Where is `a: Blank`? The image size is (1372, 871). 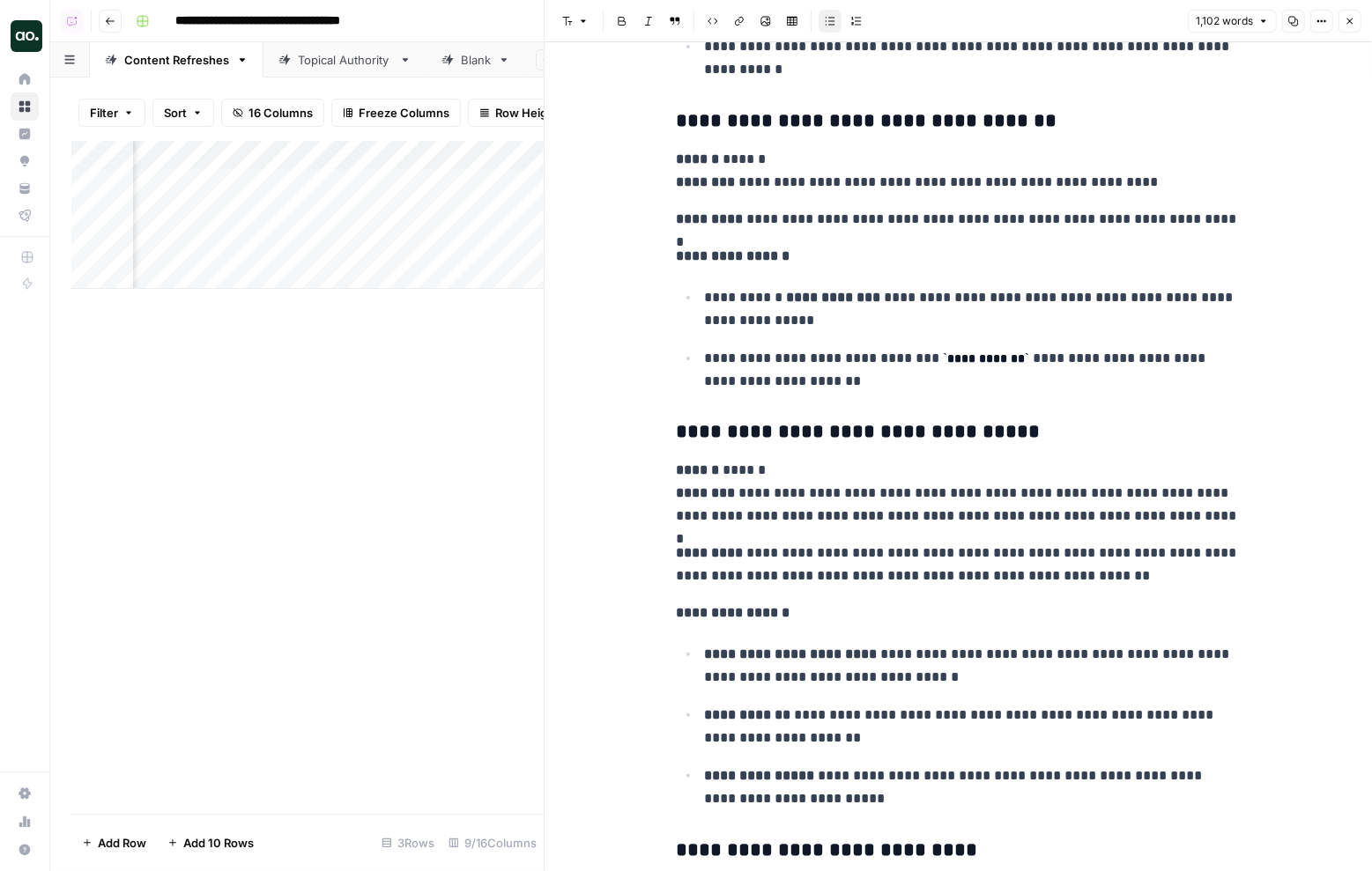 a: Blank is located at coordinates (476, 60).